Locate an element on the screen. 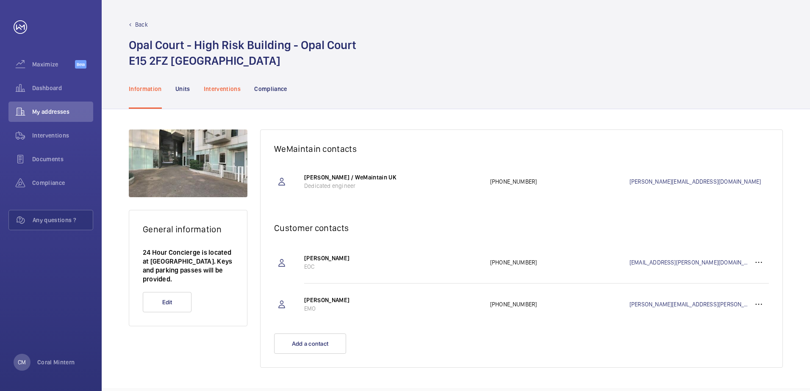  button: Edit is located at coordinates (167, 303).